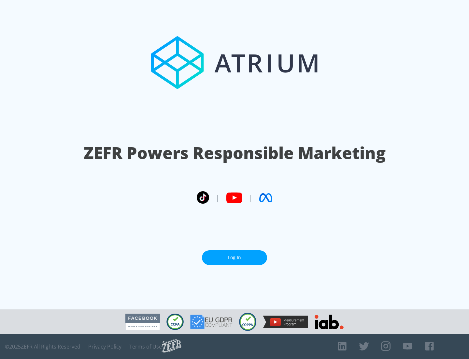 The image size is (469, 359). What do you see at coordinates (146, 346) in the screenshot?
I see `a: Terms of Use` at bounding box center [146, 346].